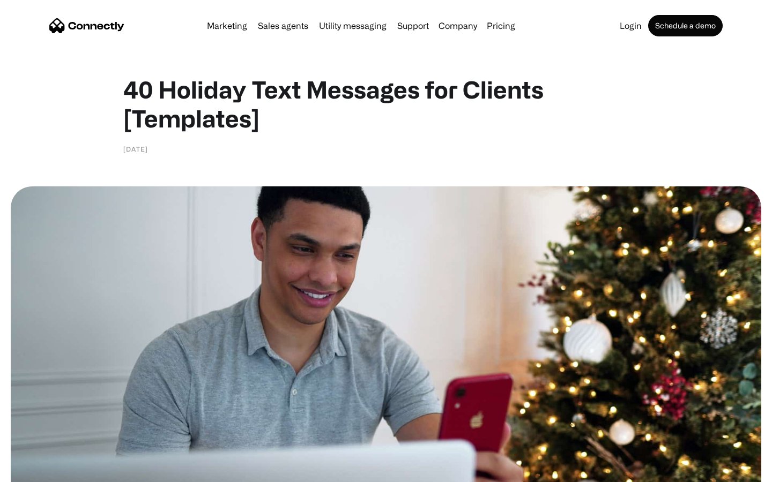  I want to click on aside: Language selected: English, so click(38, 471).